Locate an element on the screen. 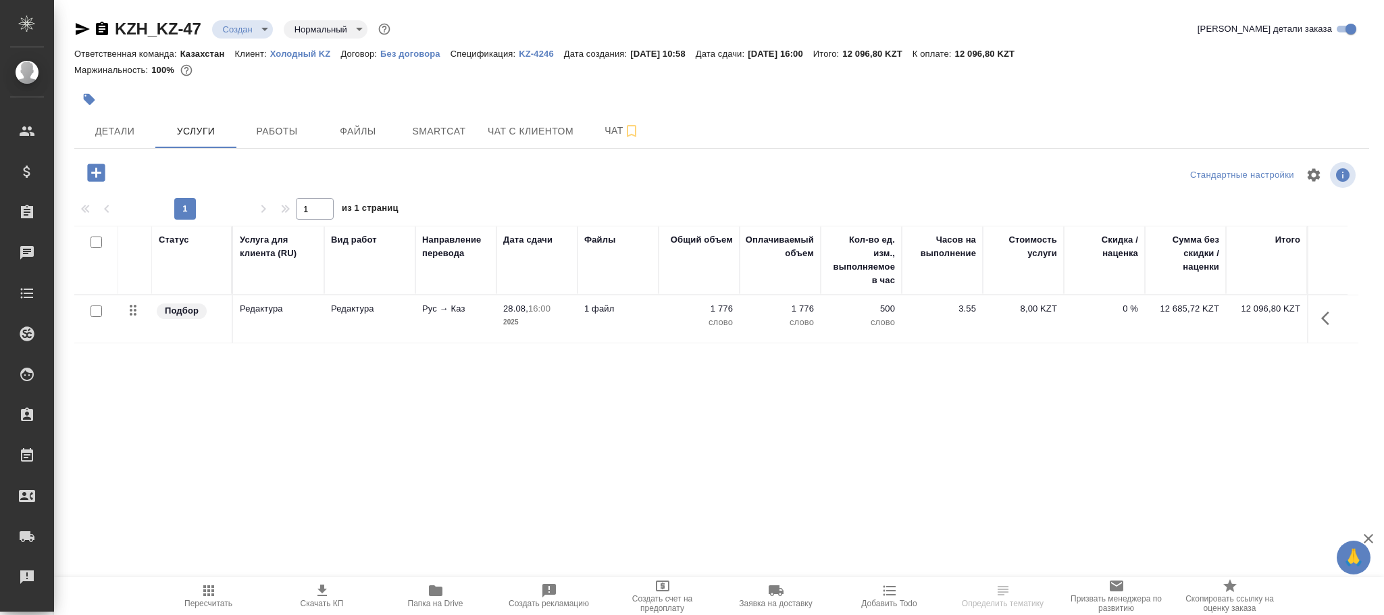 This screenshot has width=1384, height=615. button: Добавить услугу is located at coordinates (96, 172).